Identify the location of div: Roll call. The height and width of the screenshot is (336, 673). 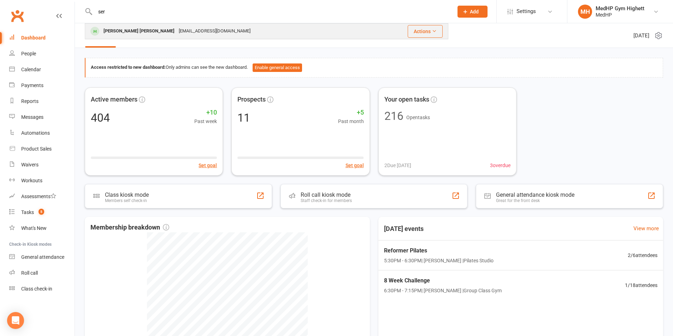
(29, 273).